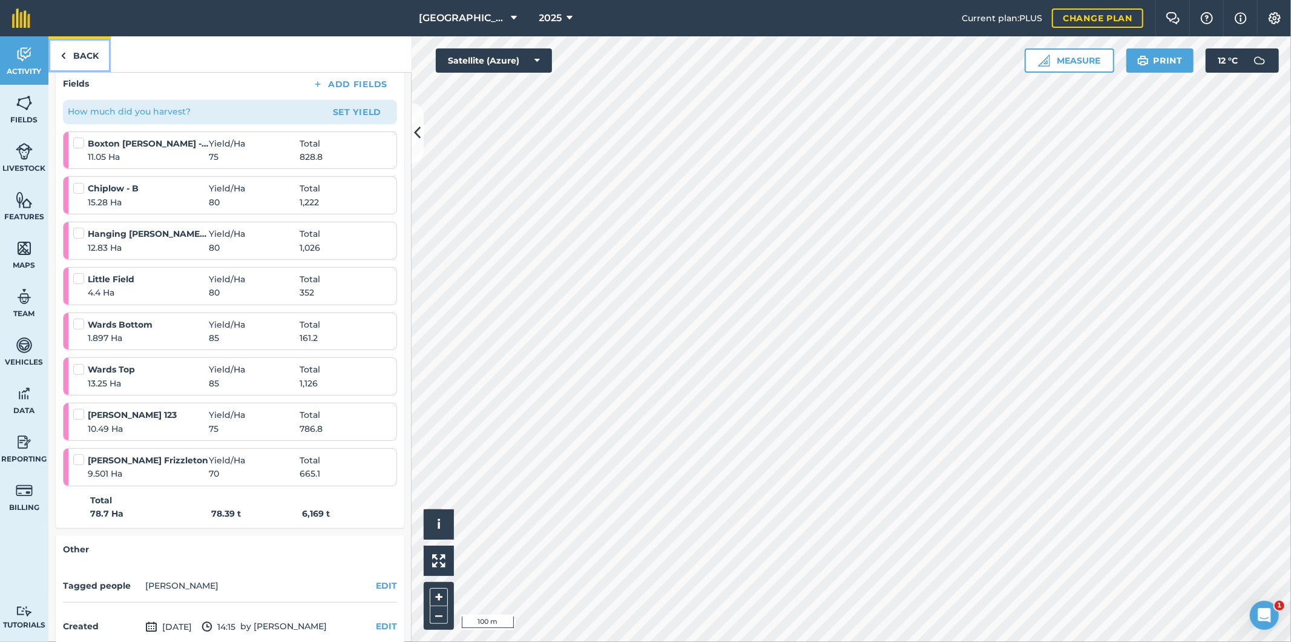  I want to click on strong: 6,169 t, so click(316, 513).